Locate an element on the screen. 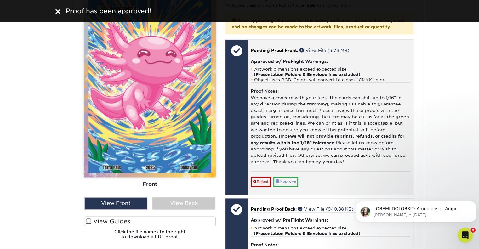 The width and height of the screenshot is (479, 249). div: View Back is located at coordinates (184, 203).